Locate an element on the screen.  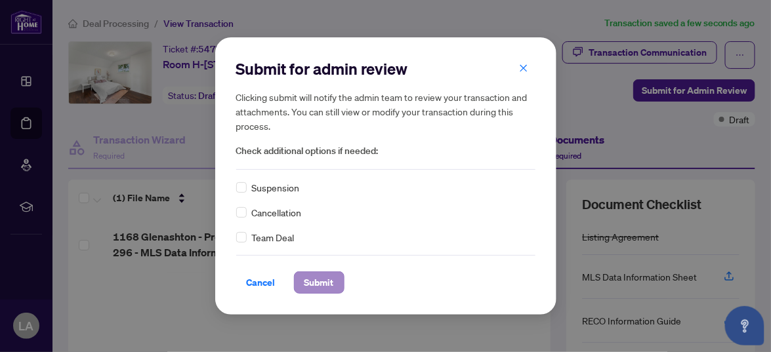
button: Cancel is located at coordinates (261, 283).